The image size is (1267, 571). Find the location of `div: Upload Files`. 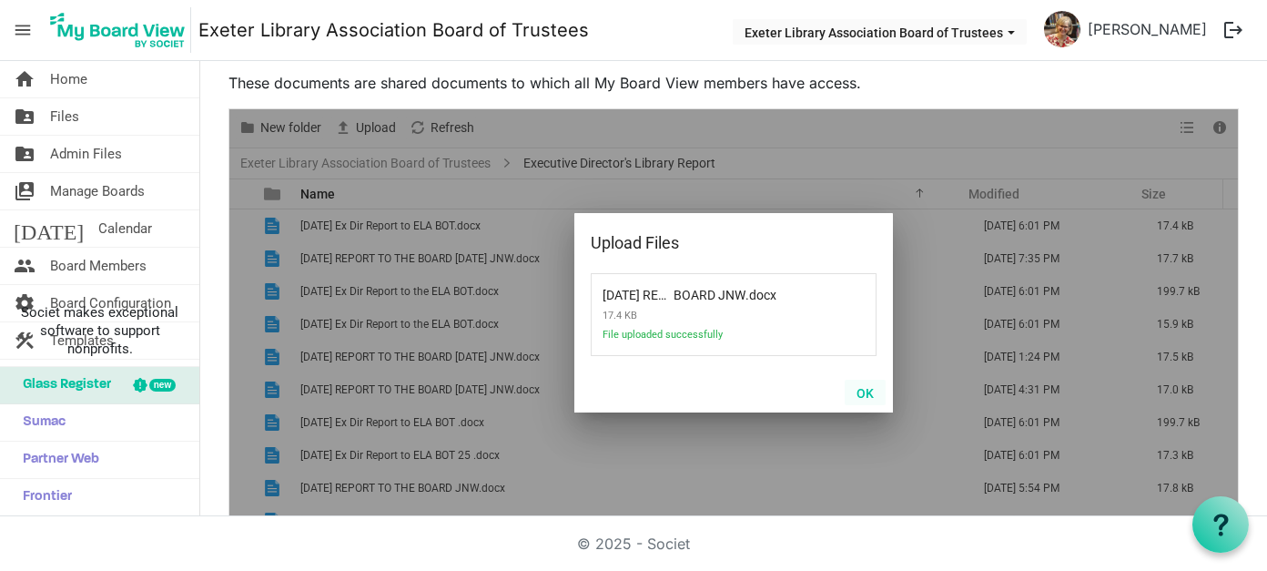

div: Upload Files is located at coordinates (705, 243).